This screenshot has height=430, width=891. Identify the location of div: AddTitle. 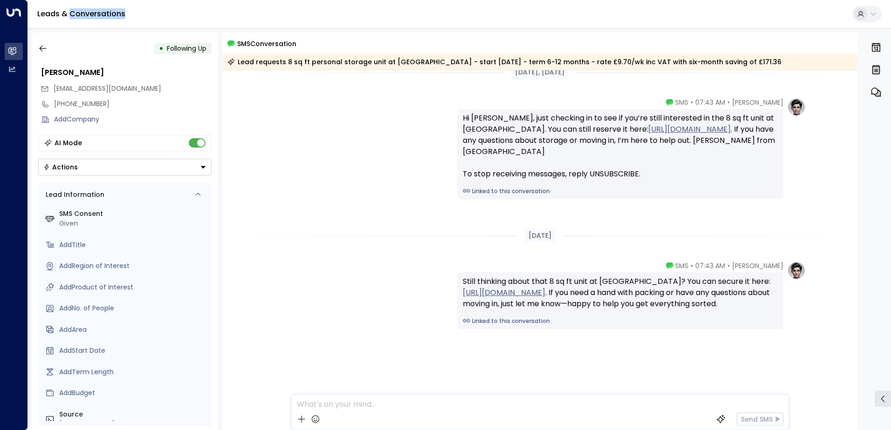
(133, 245).